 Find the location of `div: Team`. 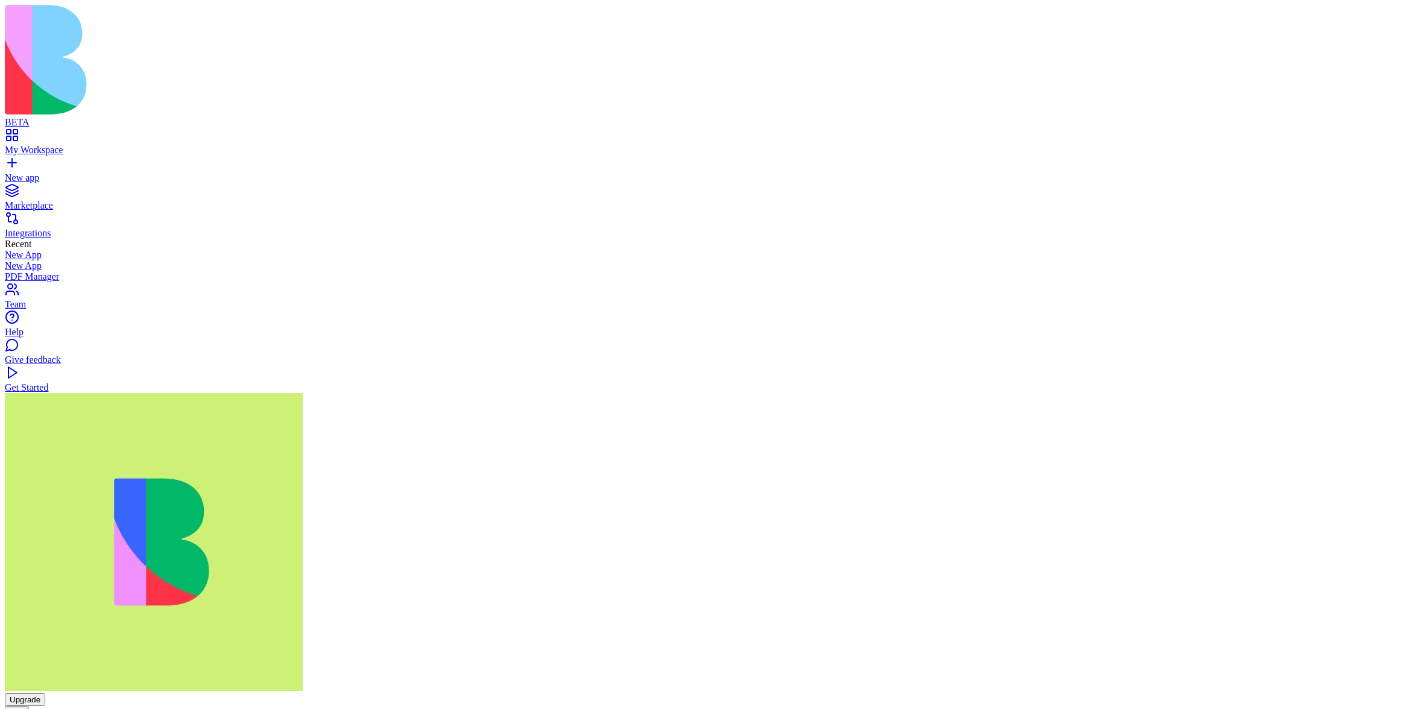

div: Team is located at coordinates (701, 304).